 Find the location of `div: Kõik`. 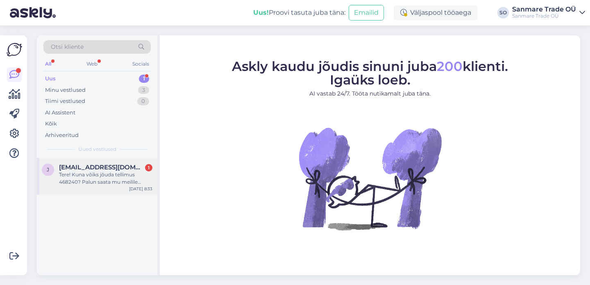

div: Kõik is located at coordinates (51, 124).